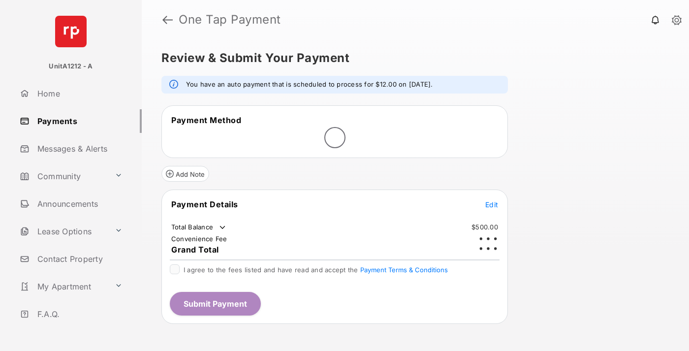  What do you see at coordinates (63, 176) in the screenshot?
I see `a: Community` at bounding box center [63, 176].